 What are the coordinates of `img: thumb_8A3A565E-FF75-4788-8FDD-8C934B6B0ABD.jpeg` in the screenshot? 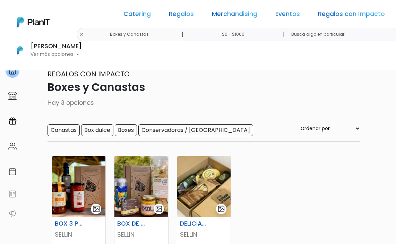 It's located at (141, 187).